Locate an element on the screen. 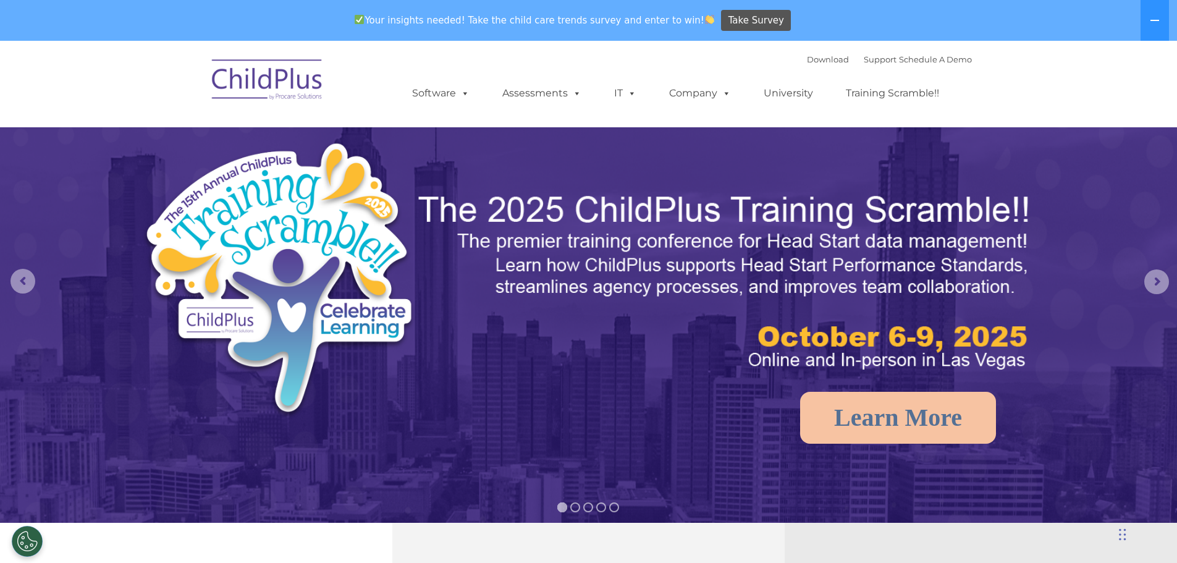 Image resolution: width=1177 pixels, height=563 pixels. a: Assessments is located at coordinates (542, 93).